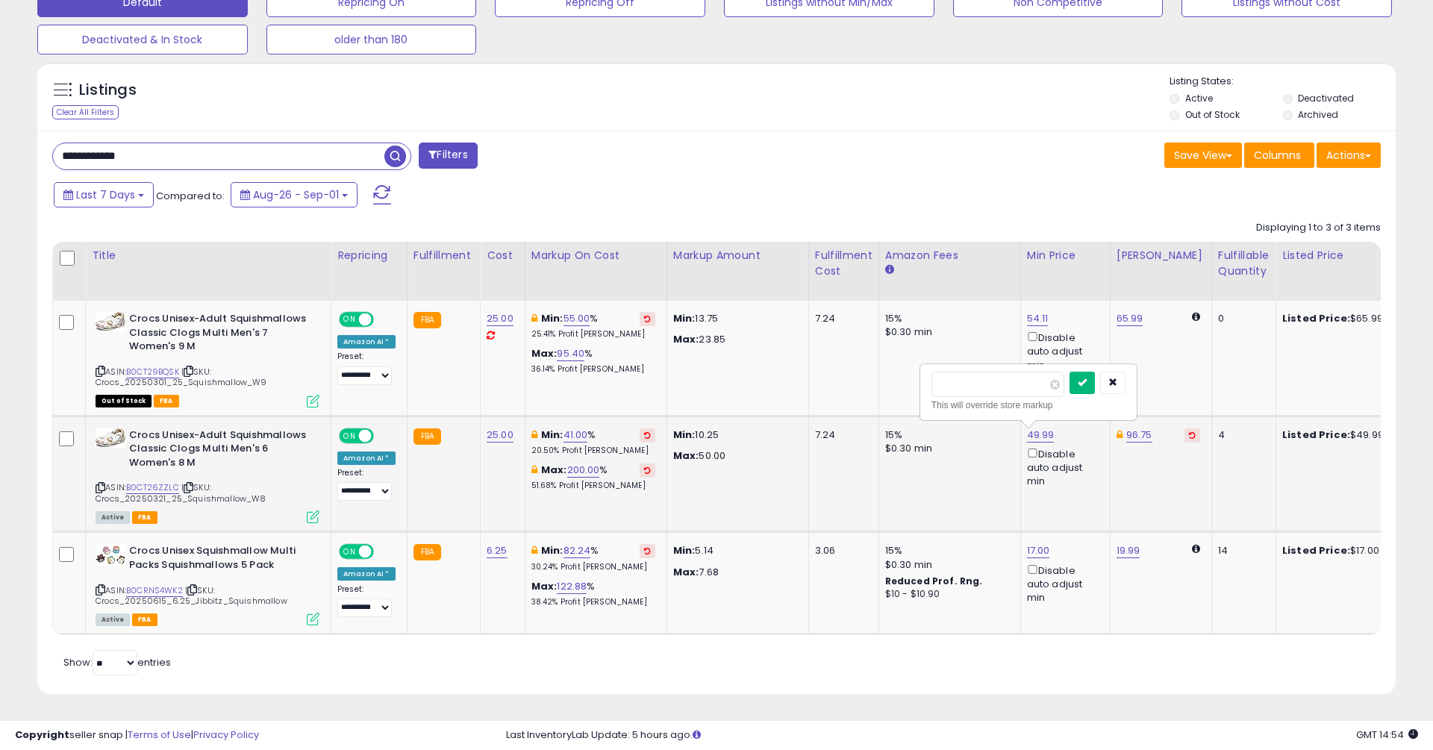 Image resolution: width=1433 pixels, height=750 pixels. I want to click on span: All listings that are currently out of stock and unavailable for purchase on Amazon, so click(123, 401).